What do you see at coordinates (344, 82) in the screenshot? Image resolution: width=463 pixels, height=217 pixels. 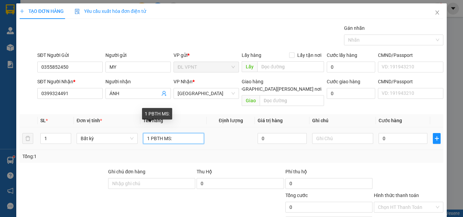 I see `label: Cước giao hàng` at bounding box center [344, 82].